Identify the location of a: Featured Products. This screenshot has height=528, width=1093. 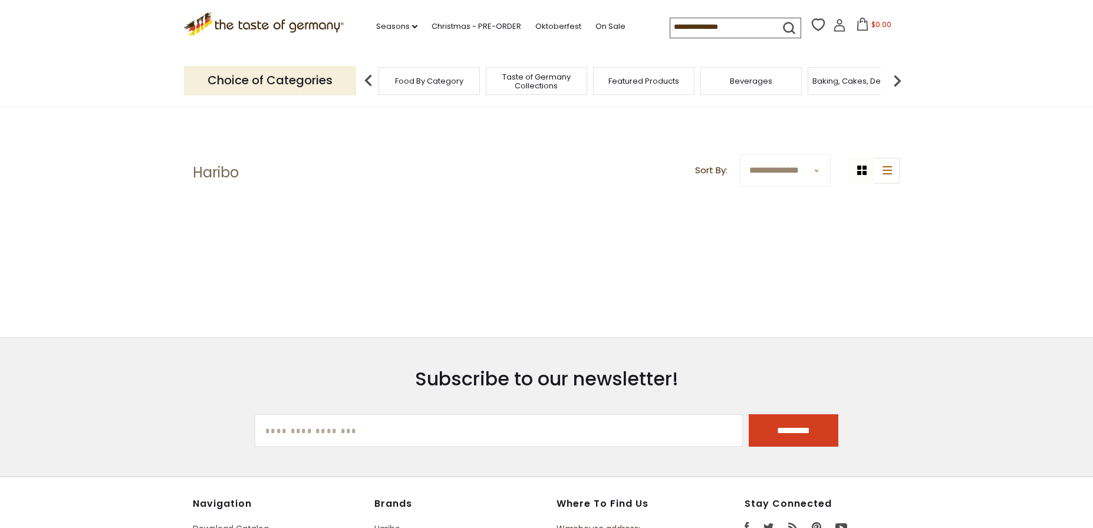
(643, 81).